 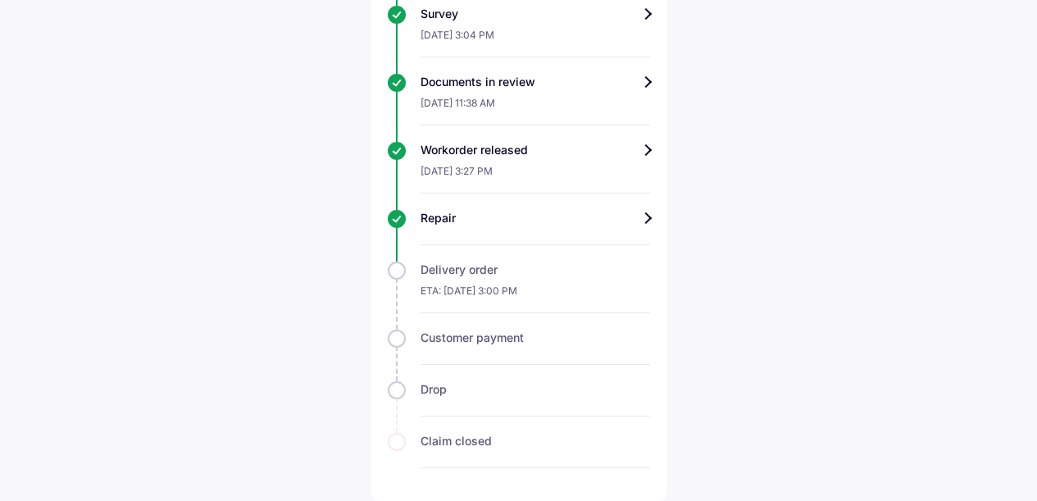 I want to click on div: Delivery order, so click(x=535, y=270).